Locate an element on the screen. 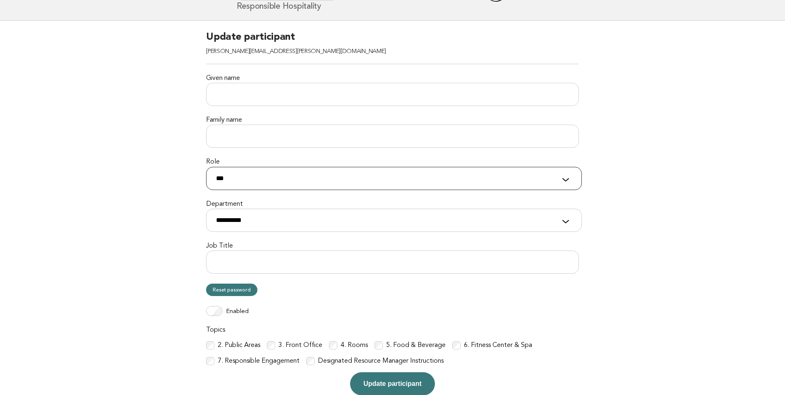 This screenshot has height=395, width=785. label: 2. Public Areas is located at coordinates (239, 345).